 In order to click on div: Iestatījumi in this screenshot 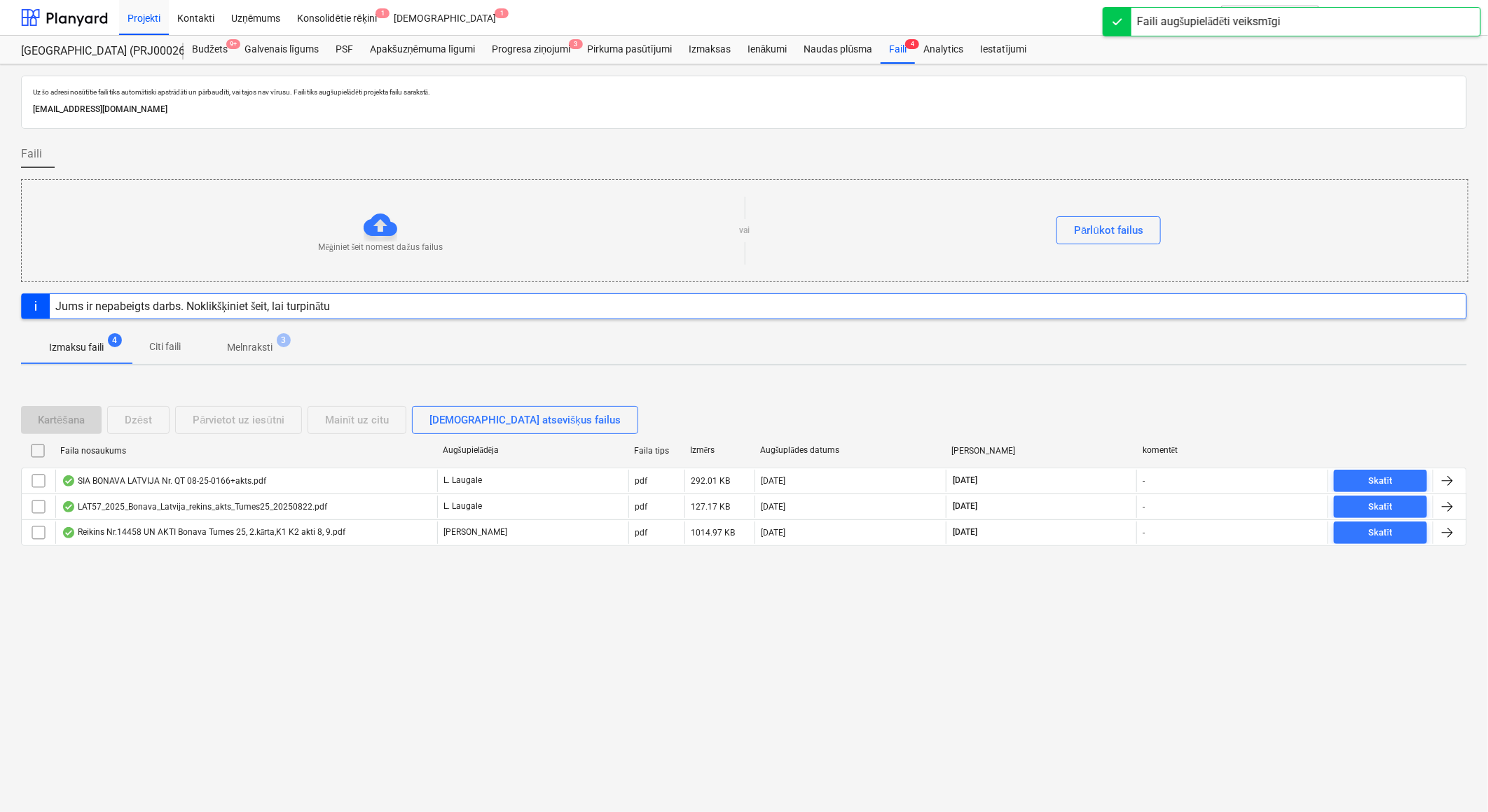, I will do `click(1003, 50)`.